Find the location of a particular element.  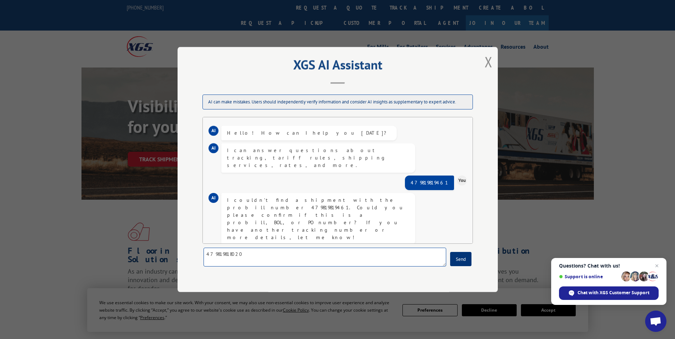

div: 479819819461 is located at coordinates (429, 183).